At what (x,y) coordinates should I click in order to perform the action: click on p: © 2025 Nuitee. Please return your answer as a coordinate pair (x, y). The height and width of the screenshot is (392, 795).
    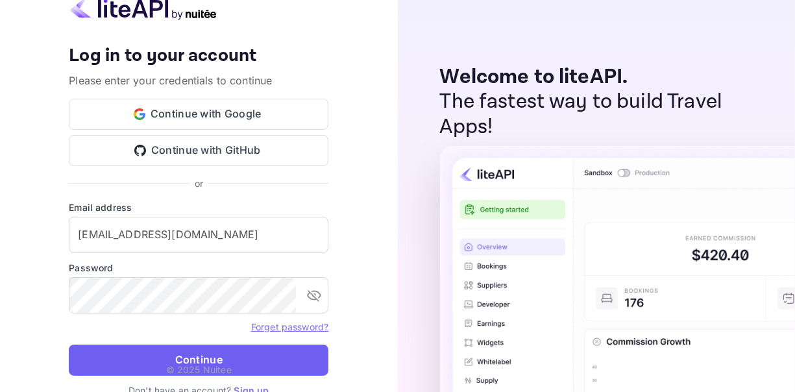
    Looking at the image, I should click on (199, 369).